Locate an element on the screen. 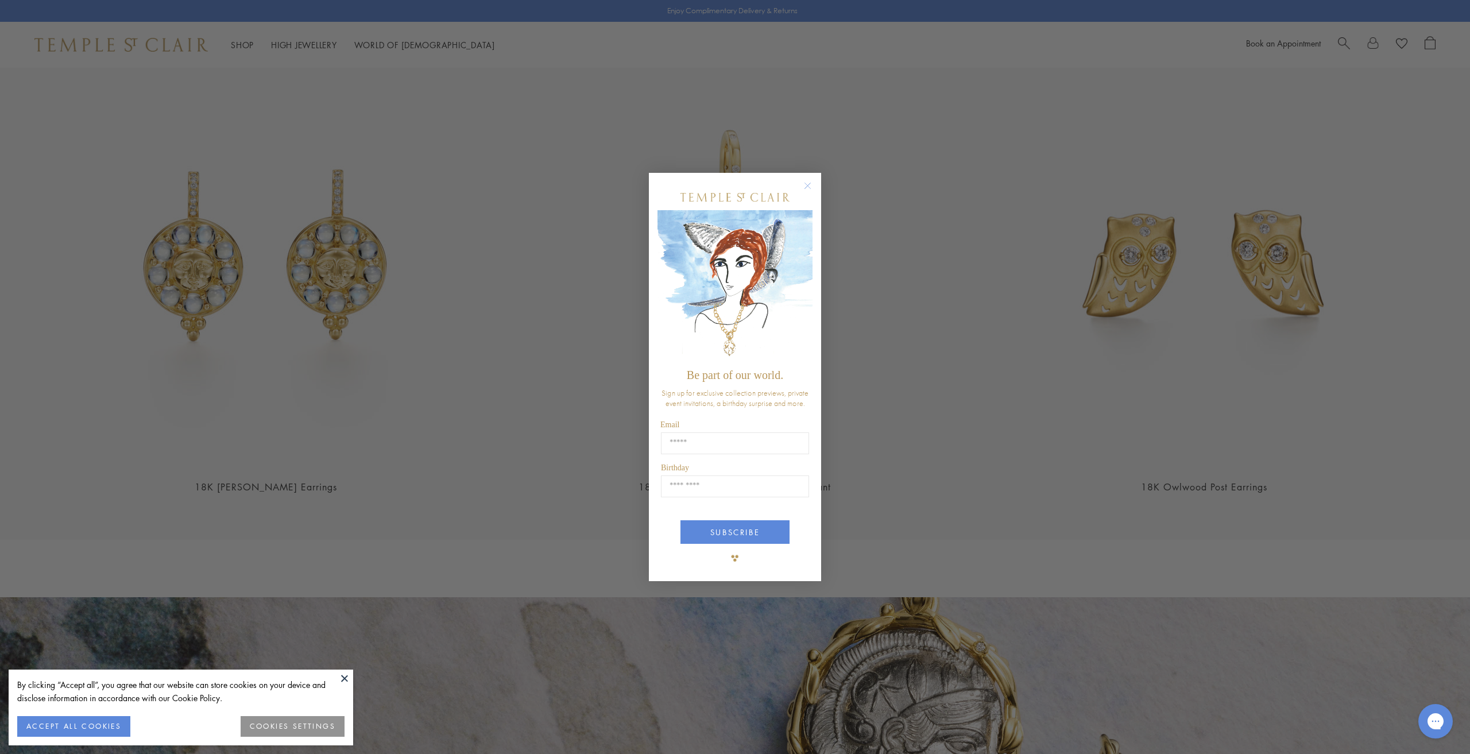 This screenshot has width=1470, height=754. span: Sign up for exclusive collection previews, private event invitations, a birthday surprise and more. is located at coordinates (735, 398).